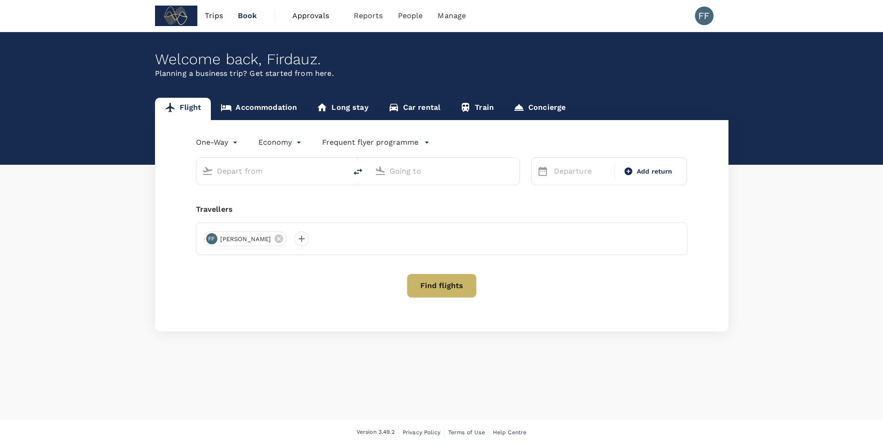  I want to click on span: Manage, so click(452, 16).